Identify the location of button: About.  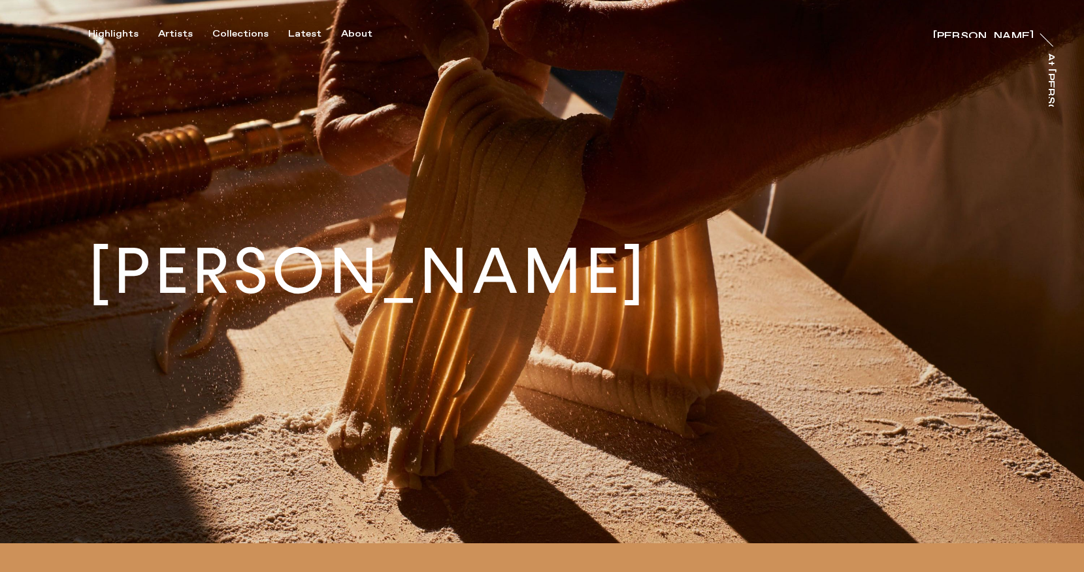
(367, 34).